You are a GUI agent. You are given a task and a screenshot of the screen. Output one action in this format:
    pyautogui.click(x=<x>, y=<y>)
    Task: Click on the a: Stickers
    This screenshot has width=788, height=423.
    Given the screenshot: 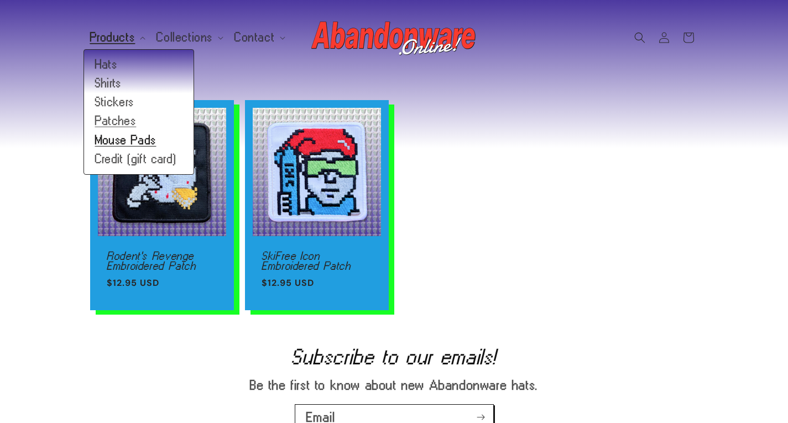 What is the action you would take?
    pyautogui.click(x=139, y=102)
    